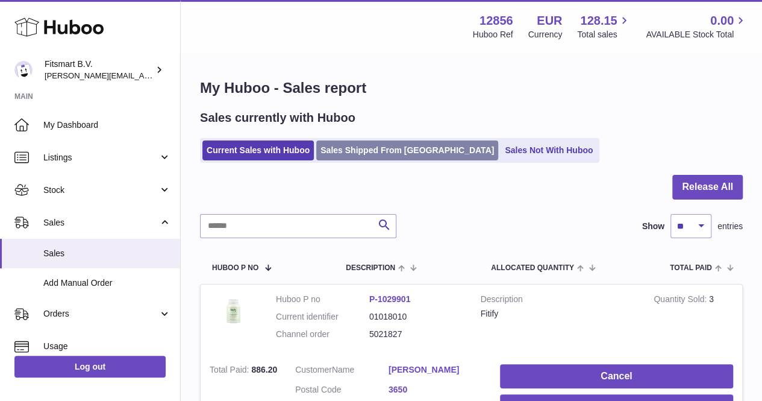 Image resolution: width=762 pixels, height=401 pixels. Describe the element at coordinates (235, 267) in the screenshot. I see `span: Huboo P no` at that location.